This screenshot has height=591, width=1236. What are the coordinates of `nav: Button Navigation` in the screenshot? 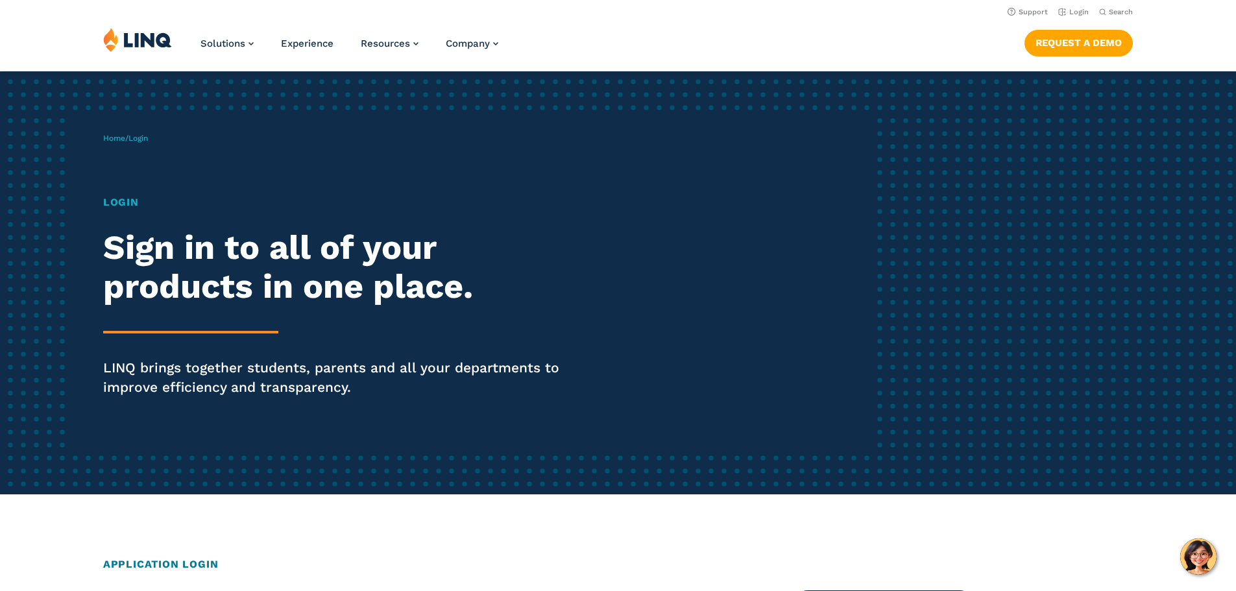 It's located at (1078, 42).